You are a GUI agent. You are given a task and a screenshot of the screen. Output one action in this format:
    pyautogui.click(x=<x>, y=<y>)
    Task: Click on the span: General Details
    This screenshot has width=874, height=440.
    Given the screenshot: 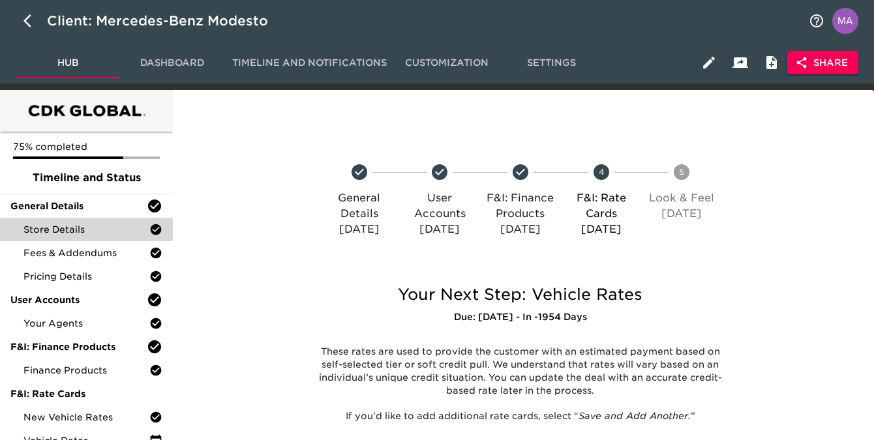 What is the action you would take?
    pyautogui.click(x=78, y=206)
    